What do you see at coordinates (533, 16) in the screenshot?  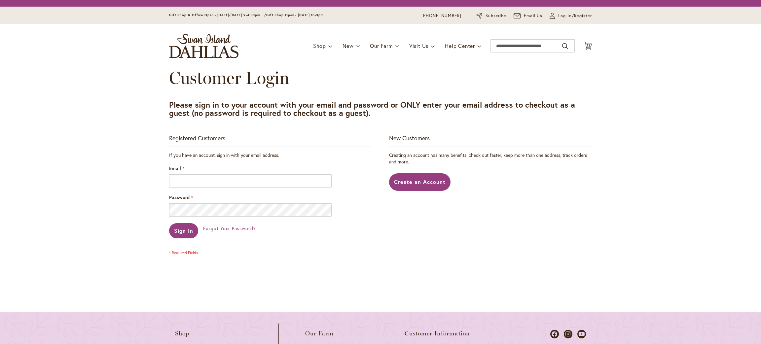 I see `span: Email Us` at bounding box center [533, 16].